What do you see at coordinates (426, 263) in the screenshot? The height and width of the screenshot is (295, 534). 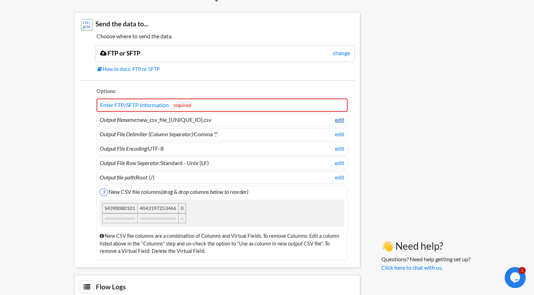 I see `p: Questions? Need help getting set up?` at bounding box center [426, 263].